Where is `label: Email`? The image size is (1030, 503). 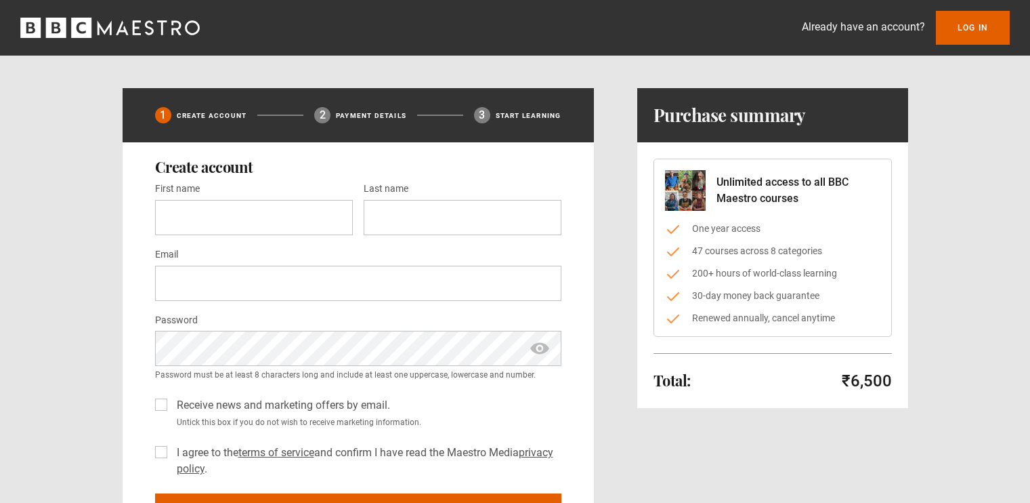 label: Email is located at coordinates (167, 255).